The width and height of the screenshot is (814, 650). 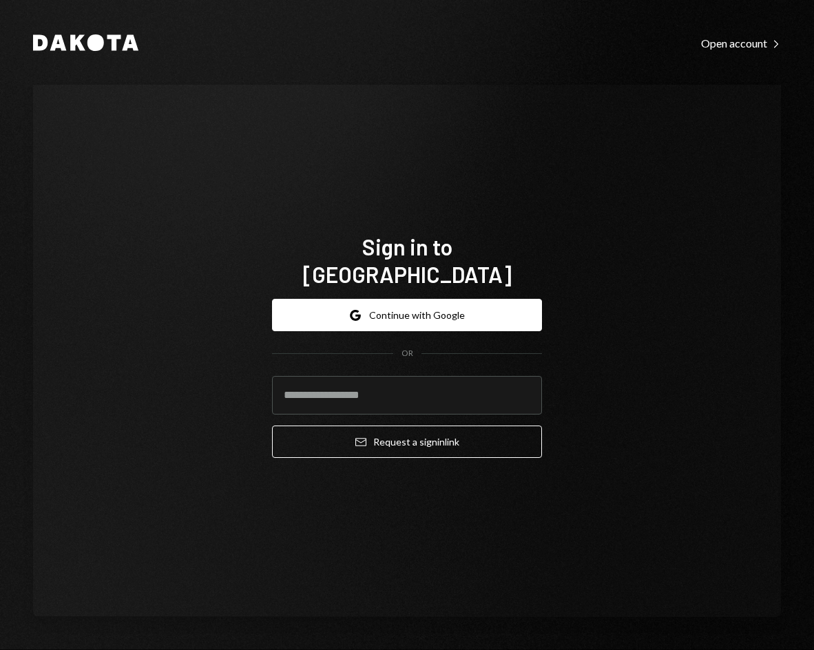 What do you see at coordinates (523, 395) in the screenshot?
I see `keeper-lock: Open Keeper Popup` at bounding box center [523, 395].